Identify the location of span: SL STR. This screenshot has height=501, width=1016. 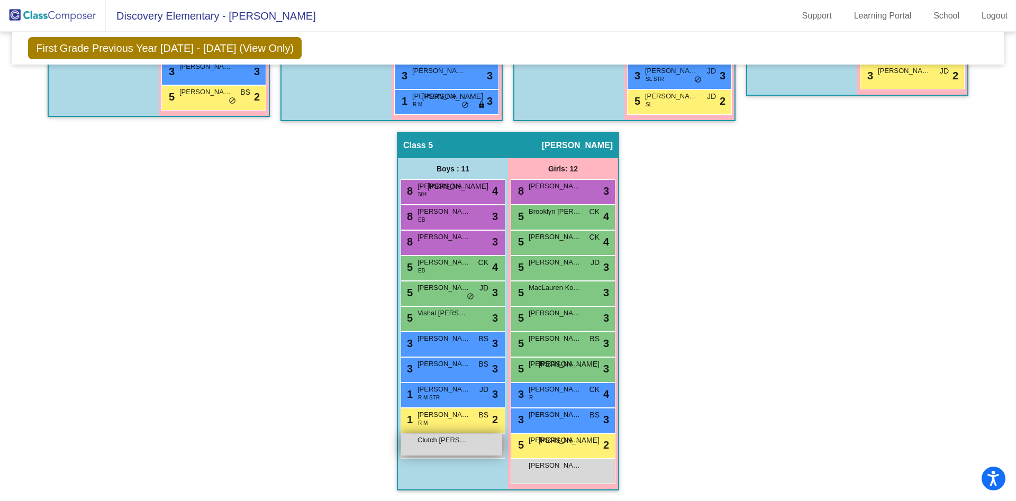
(655, 79).